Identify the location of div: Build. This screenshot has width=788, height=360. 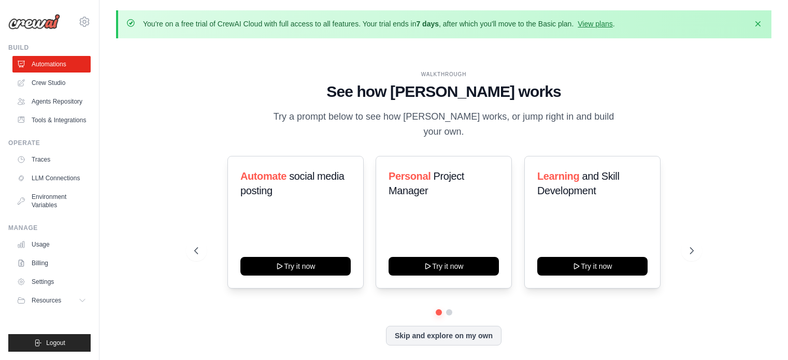
(49, 48).